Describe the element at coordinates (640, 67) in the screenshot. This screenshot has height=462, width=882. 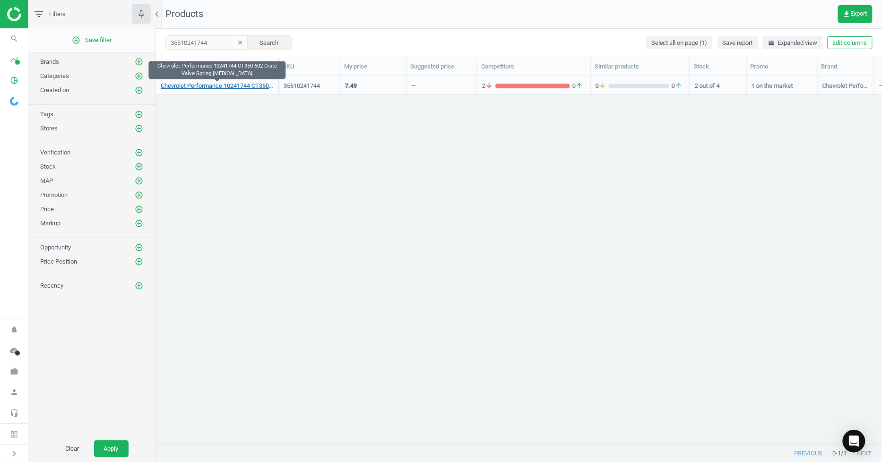
I see `div: Similar products` at that location.